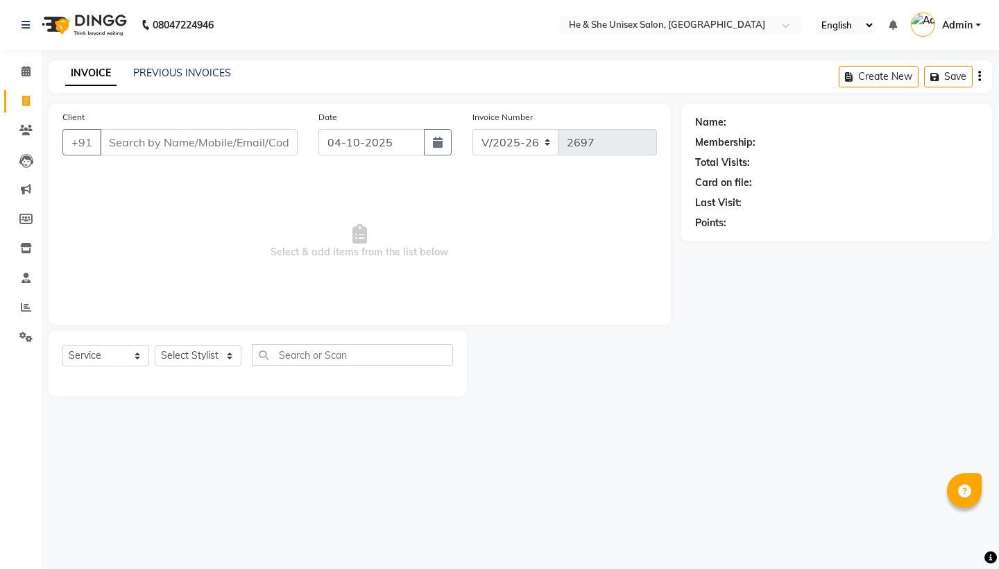 The height and width of the screenshot is (569, 999). What do you see at coordinates (74, 117) in the screenshot?
I see `label: Client` at bounding box center [74, 117].